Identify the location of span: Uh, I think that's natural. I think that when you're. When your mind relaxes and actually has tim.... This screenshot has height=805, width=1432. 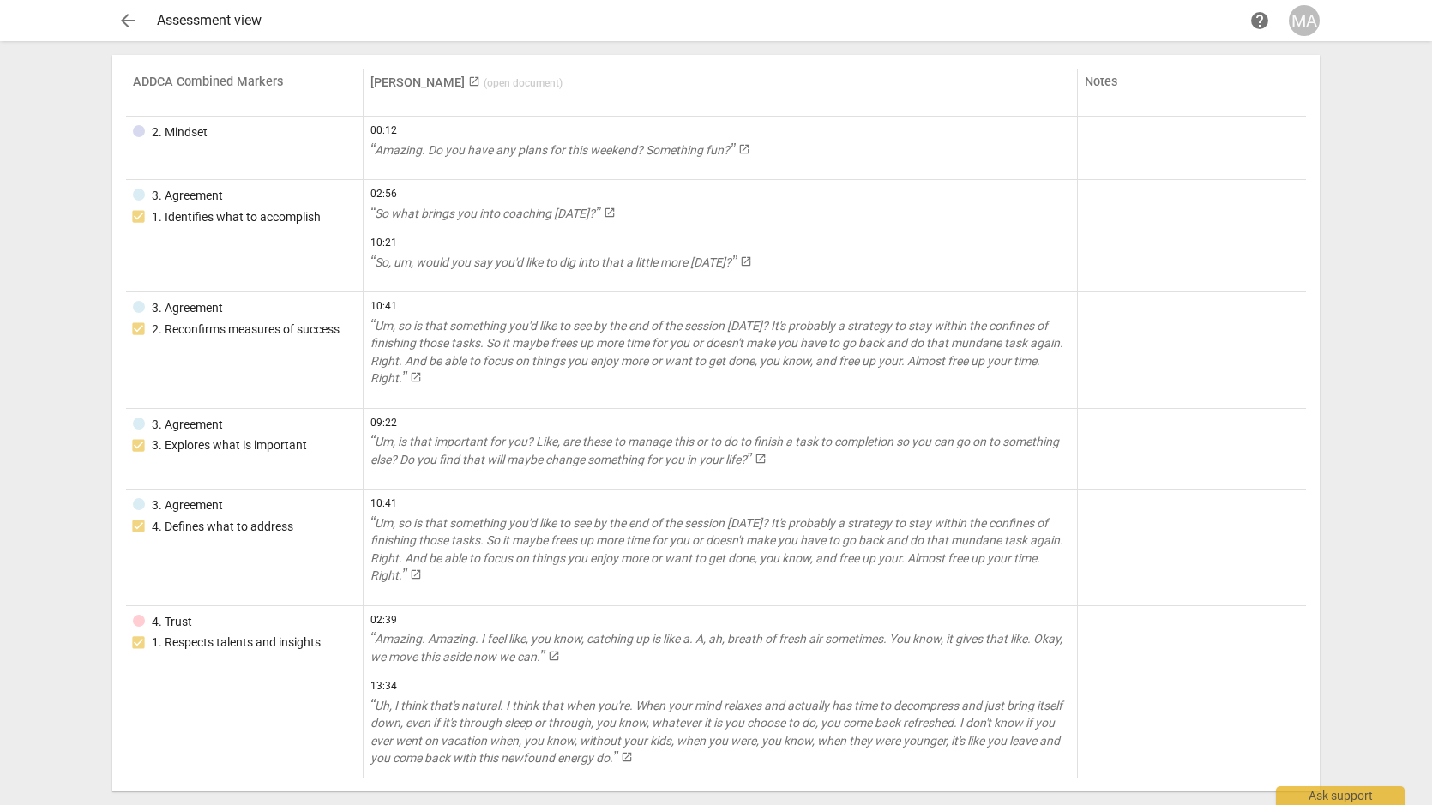
(717, 732).